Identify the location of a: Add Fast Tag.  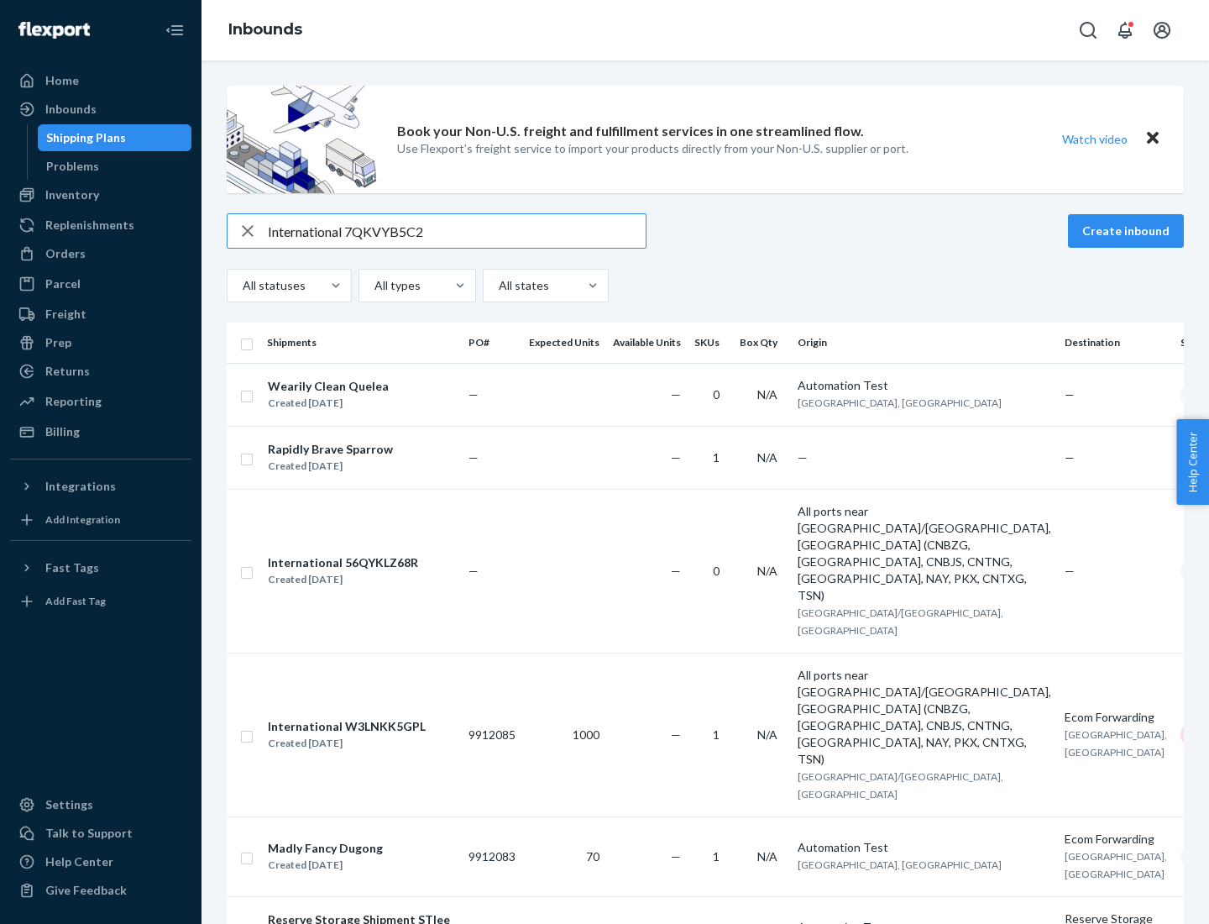
(101, 601).